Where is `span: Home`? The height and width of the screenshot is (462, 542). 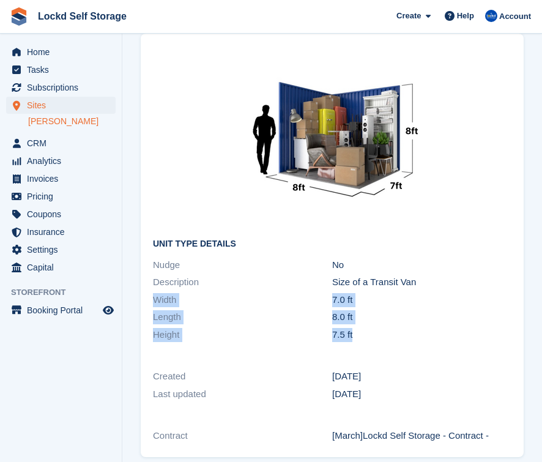 span: Home is located at coordinates (64, 52).